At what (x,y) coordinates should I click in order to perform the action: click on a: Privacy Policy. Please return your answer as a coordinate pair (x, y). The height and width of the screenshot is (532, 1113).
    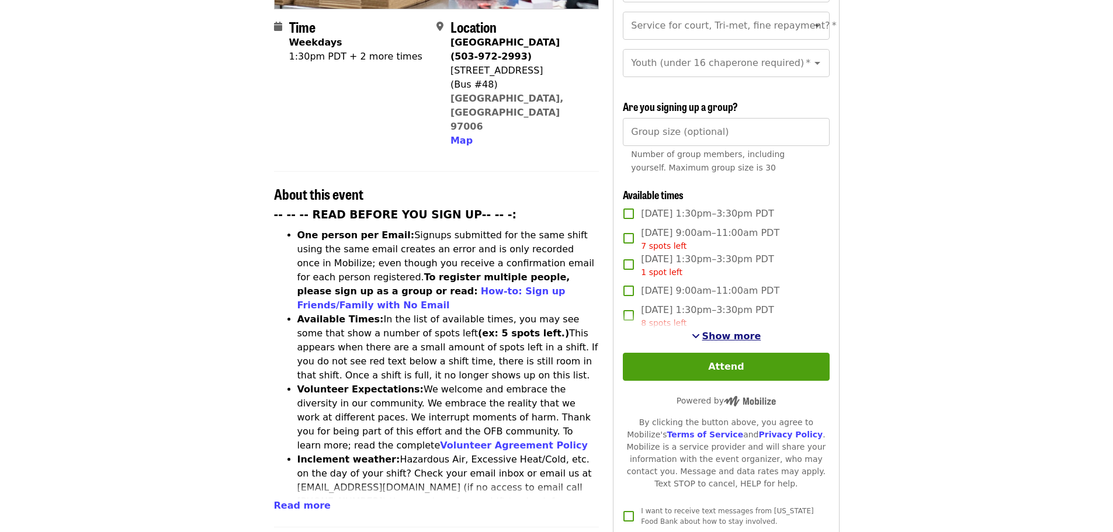
    Looking at the image, I should click on (791, 435).